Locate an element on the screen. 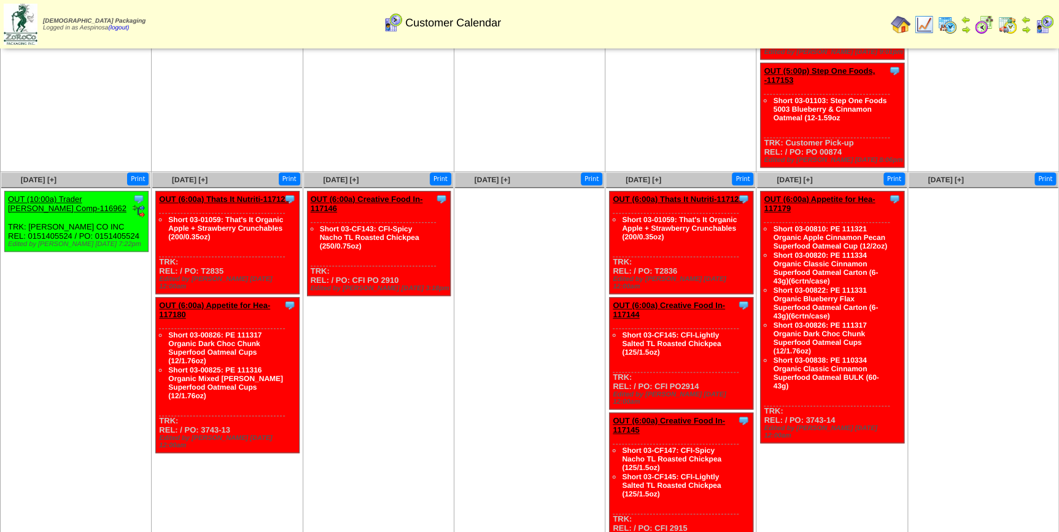  a: OUT (5:00p) Step One Foods, -117153 is located at coordinates (819, 75).